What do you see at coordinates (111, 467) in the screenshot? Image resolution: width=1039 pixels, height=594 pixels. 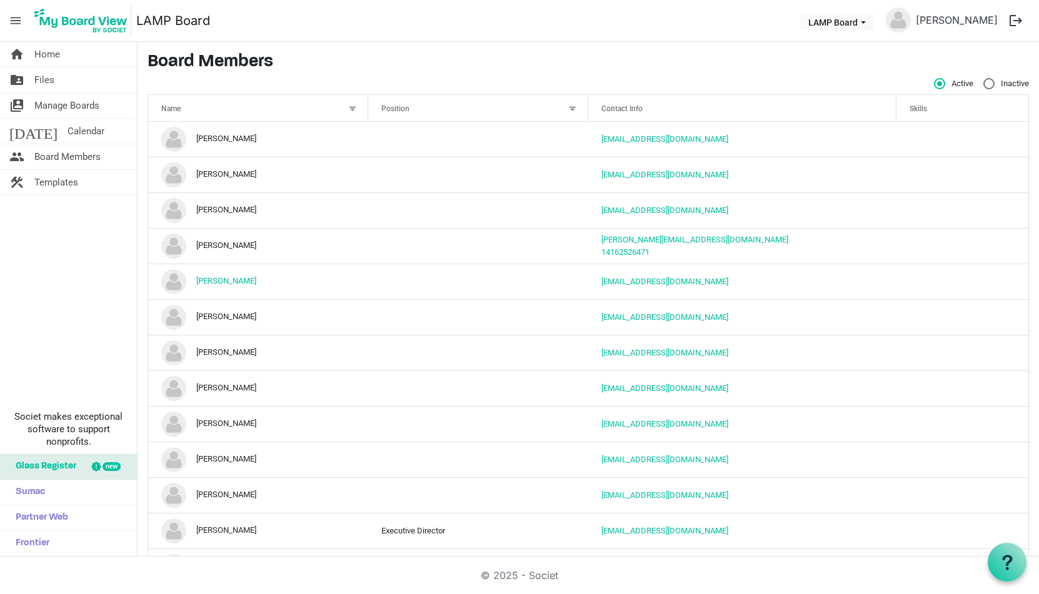 I see `div: new` at bounding box center [111, 467].